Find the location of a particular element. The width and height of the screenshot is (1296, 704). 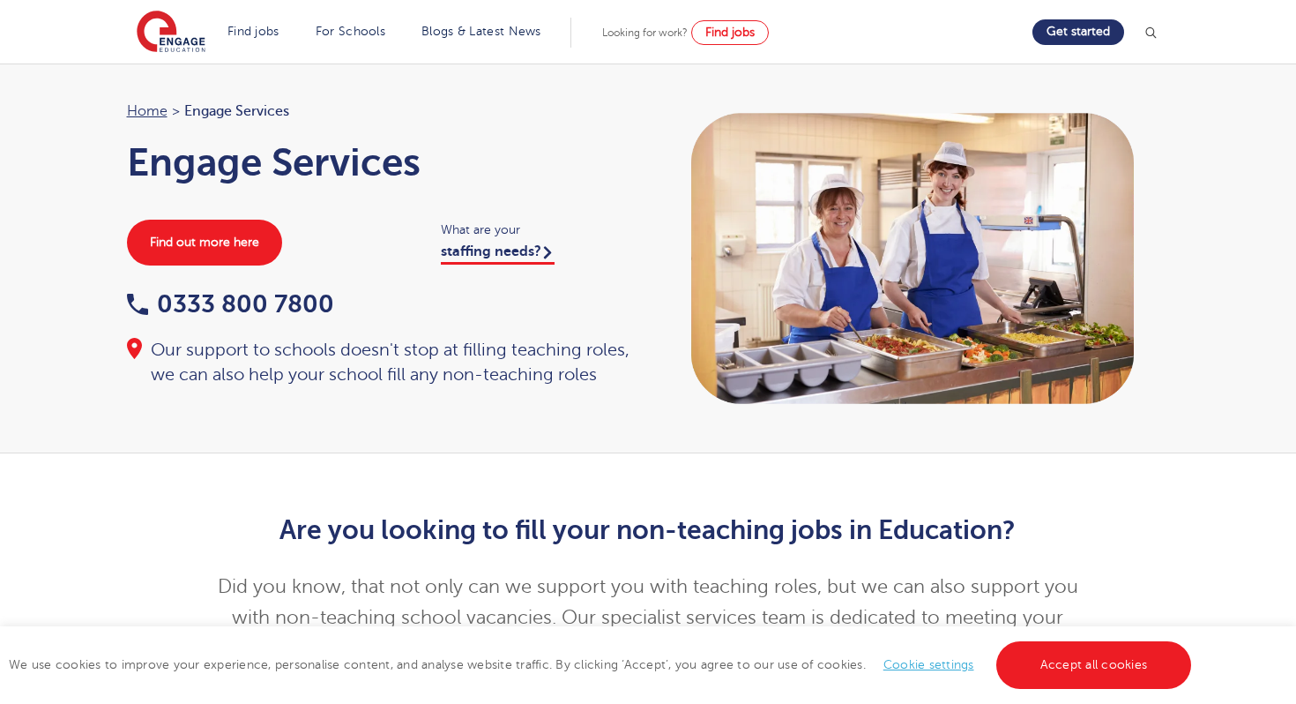

div: Our support to schools doesn't stop at filling teaching roles, we can also help your school fill ... is located at coordinates (379, 362).